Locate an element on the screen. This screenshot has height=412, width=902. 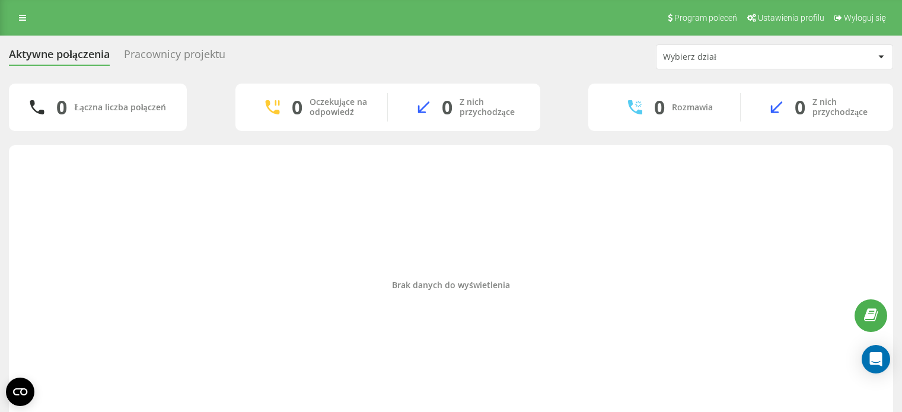
div: Rozmawia is located at coordinates (692, 107).